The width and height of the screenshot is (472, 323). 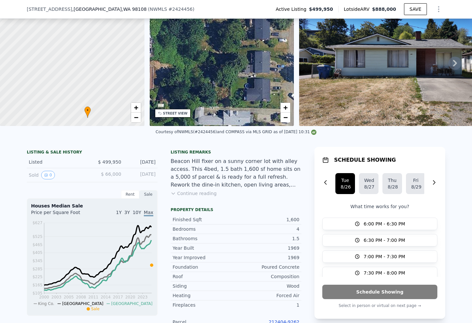 What do you see at coordinates (268, 276) in the screenshot?
I see `div: Composition` at bounding box center [268, 276].